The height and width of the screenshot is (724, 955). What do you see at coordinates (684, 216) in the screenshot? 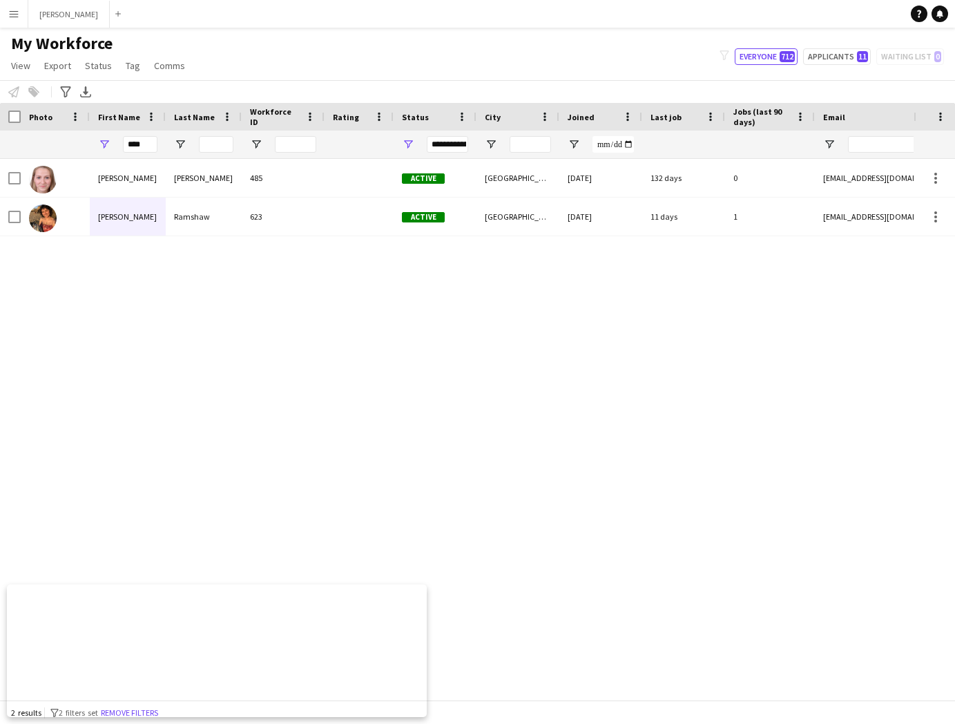
I see `div: 11 days` at bounding box center [684, 216].